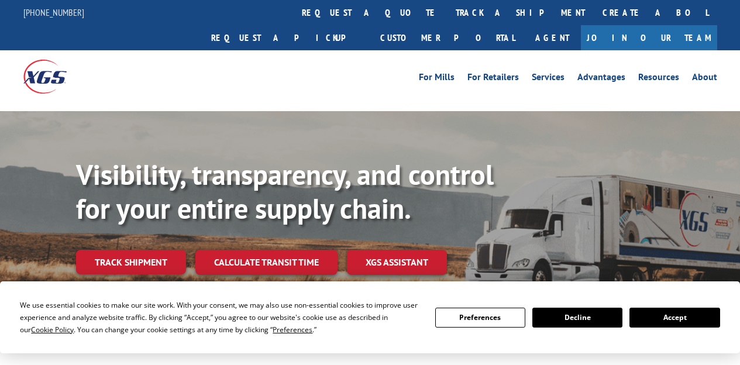 The width and height of the screenshot is (740, 365). Describe the element at coordinates (577, 318) in the screenshot. I see `button: Decline` at that location.